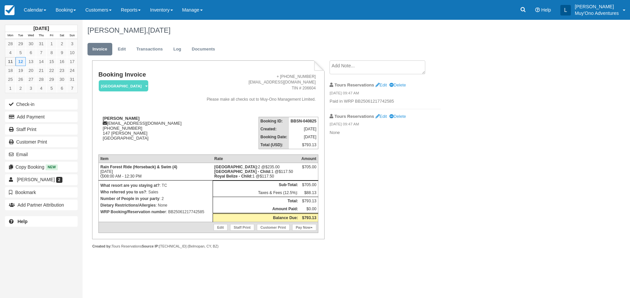 This screenshot has width=630, height=298. I want to click on th: Mon, so click(10, 36).